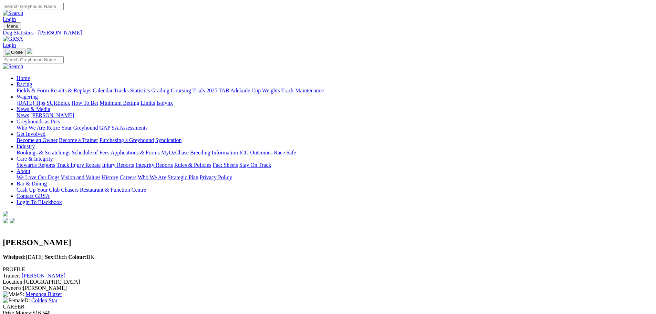  Describe the element at coordinates (33, 90) in the screenshot. I see `a: Fields & Form` at that location.